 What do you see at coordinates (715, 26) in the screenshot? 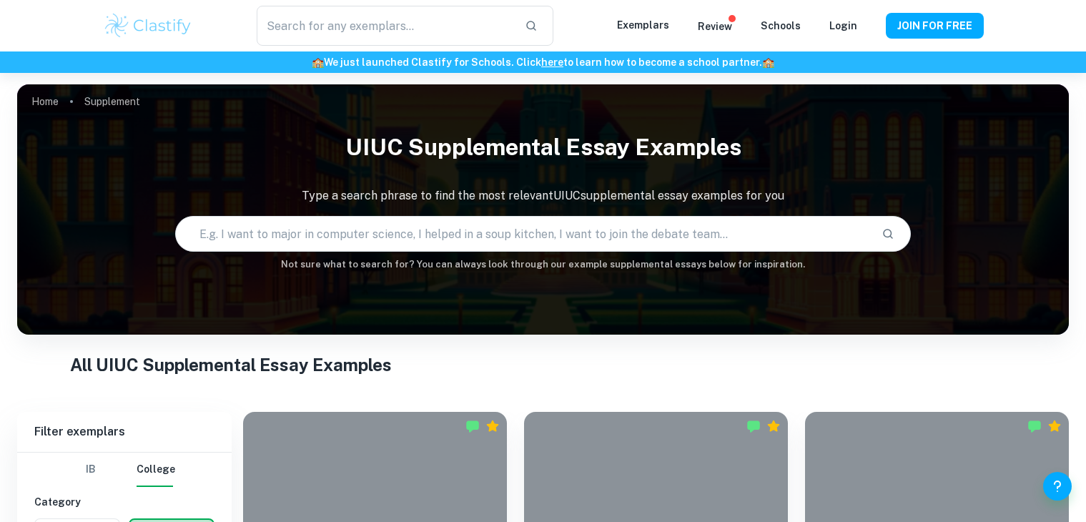
I see `p: Review` at bounding box center [715, 26].